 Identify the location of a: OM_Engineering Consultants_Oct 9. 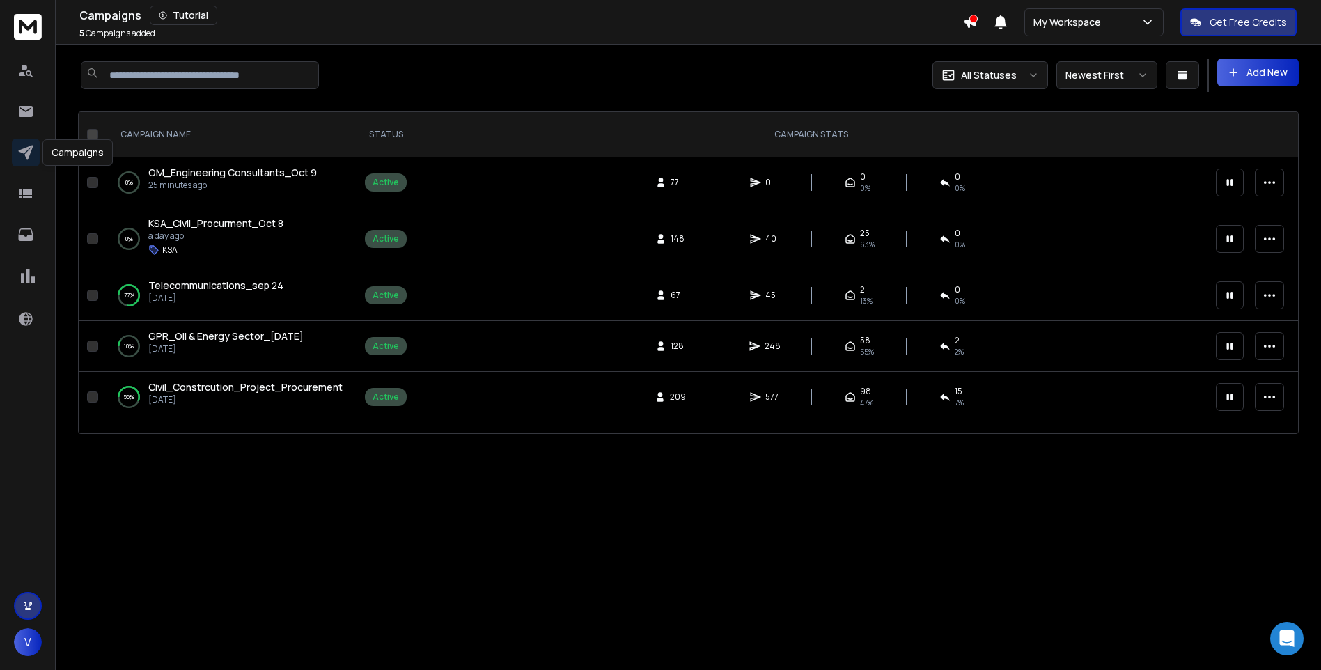
(233, 173).